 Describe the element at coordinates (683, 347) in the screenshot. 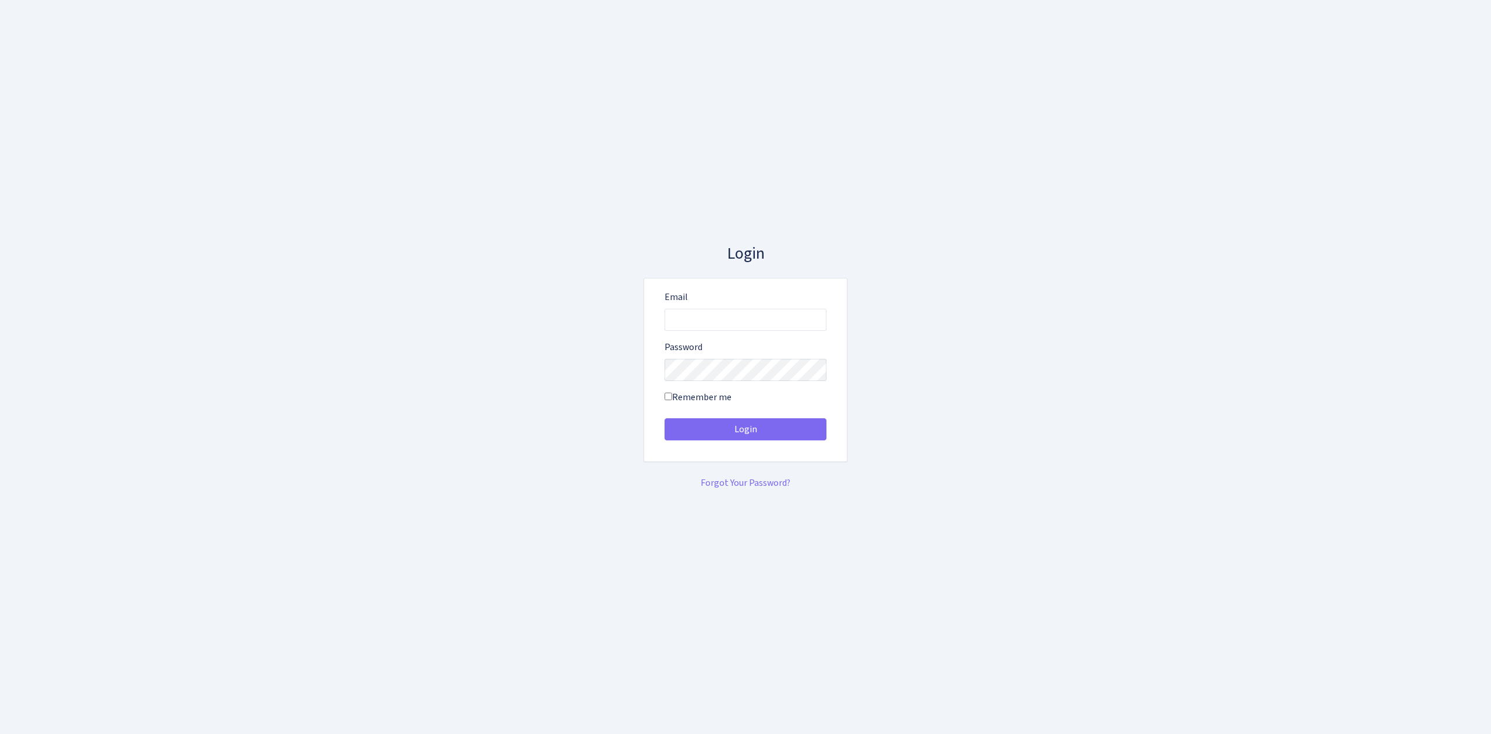

I see `label: Password` at that location.